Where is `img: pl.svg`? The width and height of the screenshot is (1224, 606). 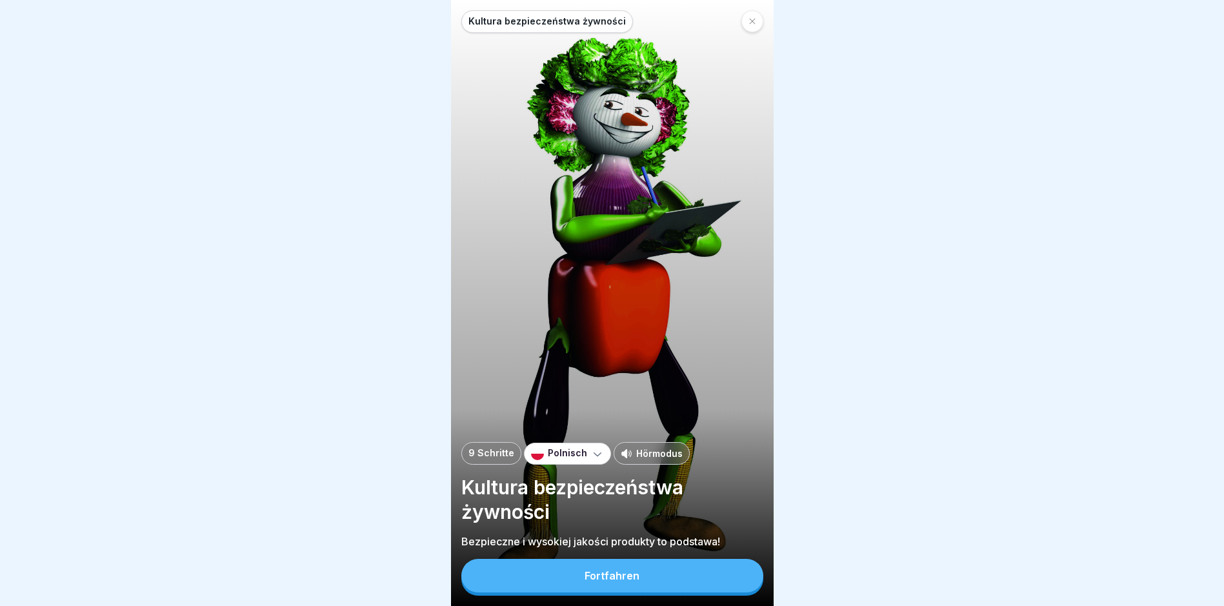 img: pl.svg is located at coordinates (537, 454).